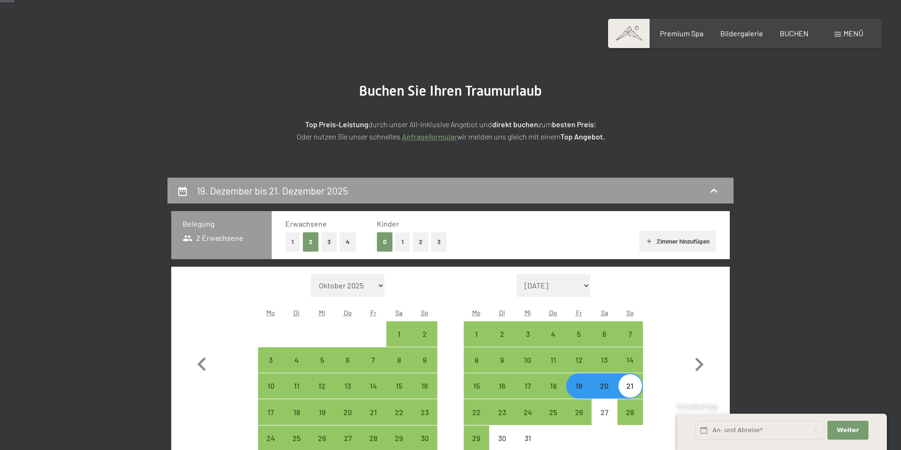 This screenshot has height=450, width=901. What do you see at coordinates (553, 412) in the screenshot?
I see `div: Thu Dec 25 2025` at bounding box center [553, 412].